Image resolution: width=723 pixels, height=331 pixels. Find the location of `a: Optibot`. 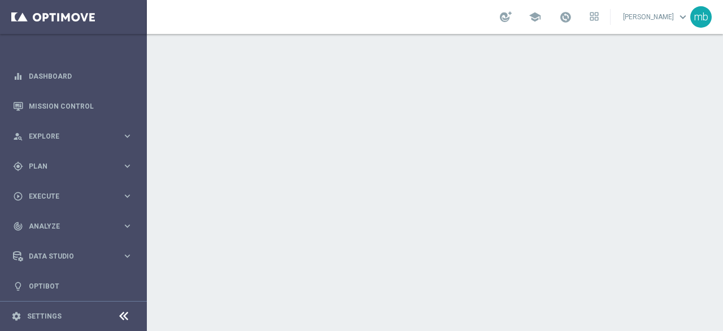

a: Optibot is located at coordinates (81, 285).